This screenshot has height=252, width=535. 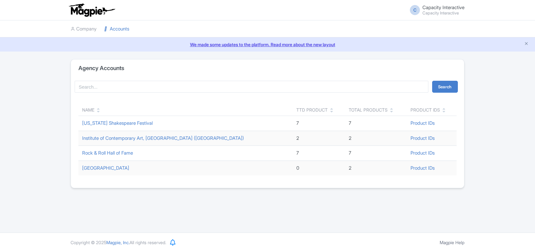 What do you see at coordinates (83, 29) in the screenshot?
I see `a: Company` at bounding box center [83, 29].